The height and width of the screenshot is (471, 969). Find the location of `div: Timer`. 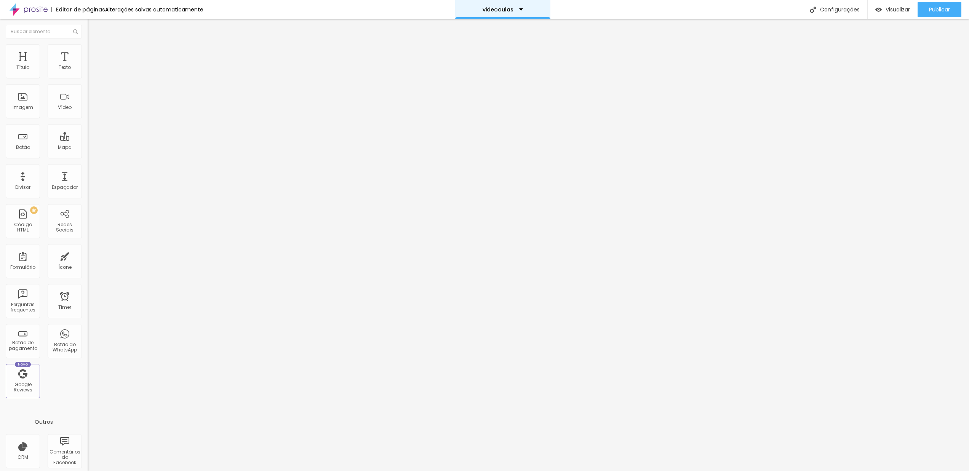

div: Timer is located at coordinates (65, 307).